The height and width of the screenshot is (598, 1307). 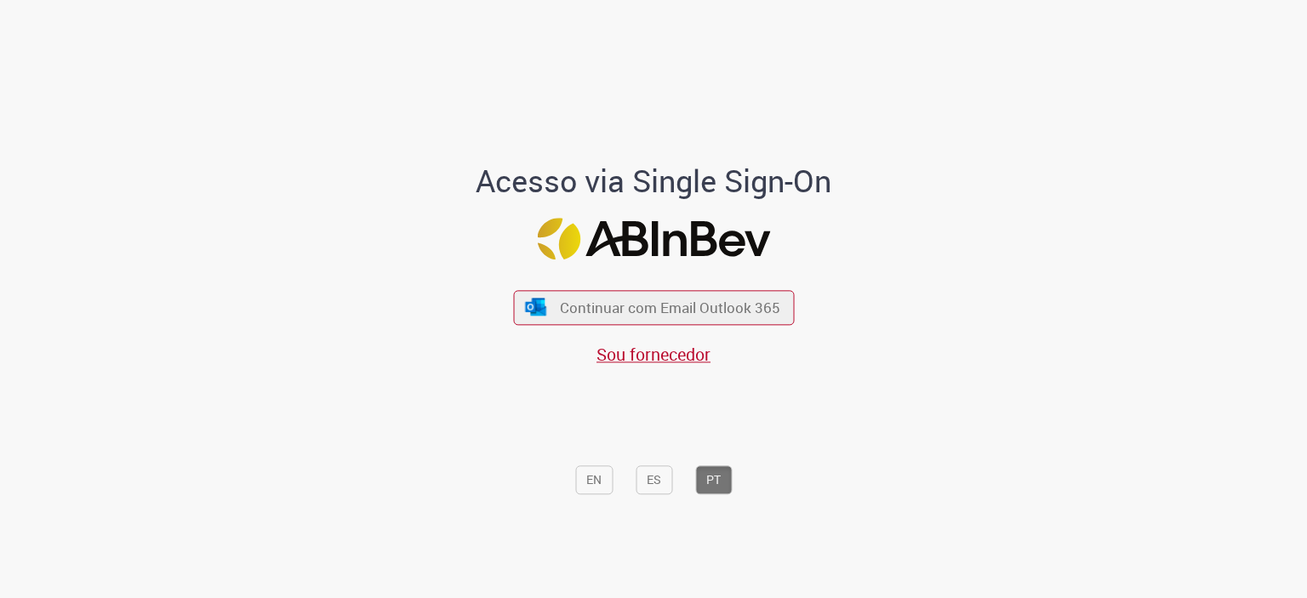 I want to click on span: Continuar com Email Outlook 365, so click(x=670, y=307).